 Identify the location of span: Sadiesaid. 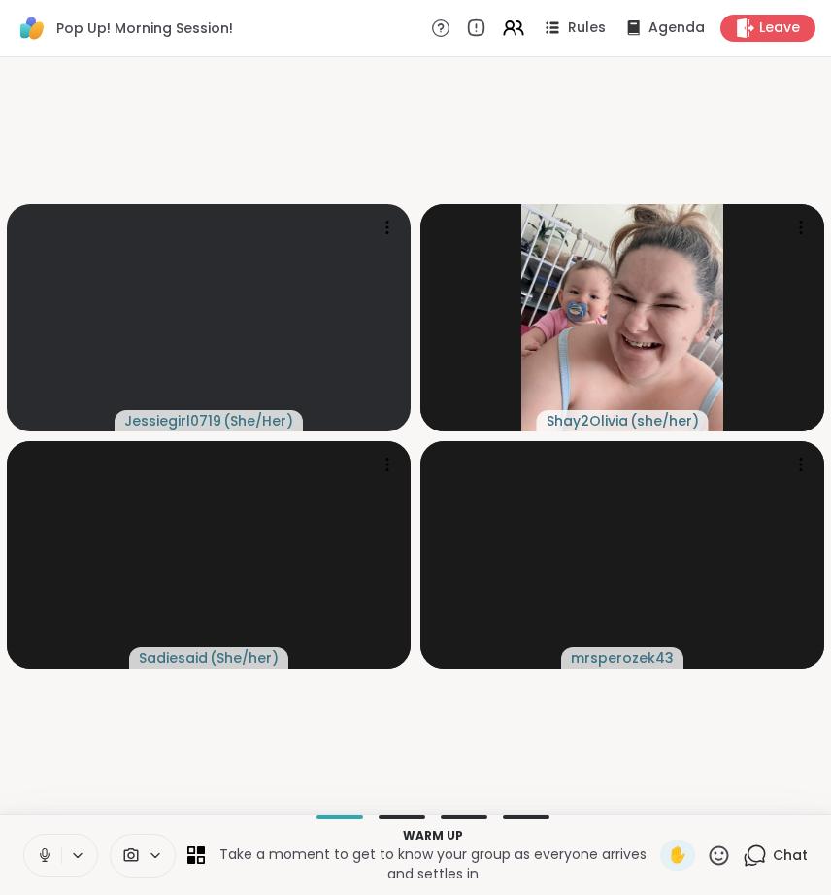
(173, 658).